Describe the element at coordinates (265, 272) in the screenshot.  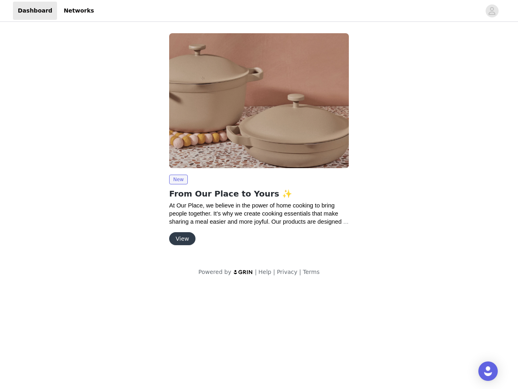
I see `a: Help` at that location.